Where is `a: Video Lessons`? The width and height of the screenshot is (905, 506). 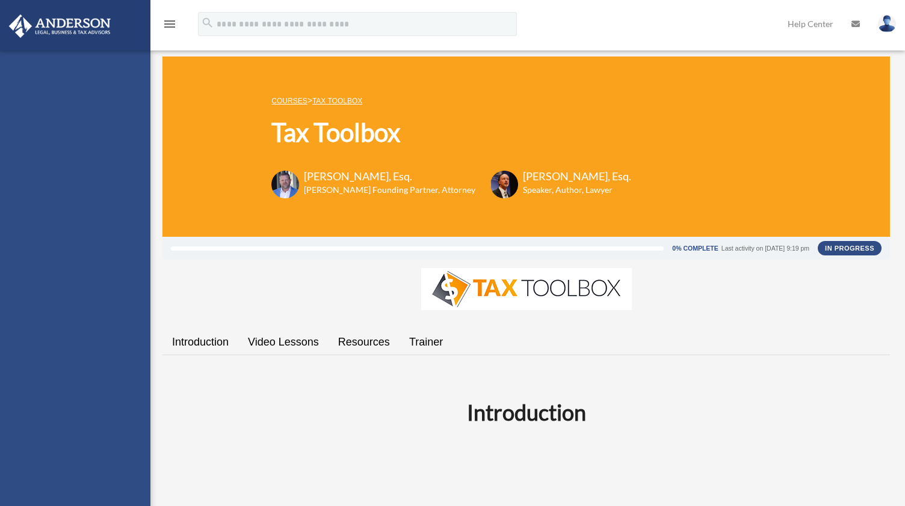
a: Video Lessons is located at coordinates (283, 342).